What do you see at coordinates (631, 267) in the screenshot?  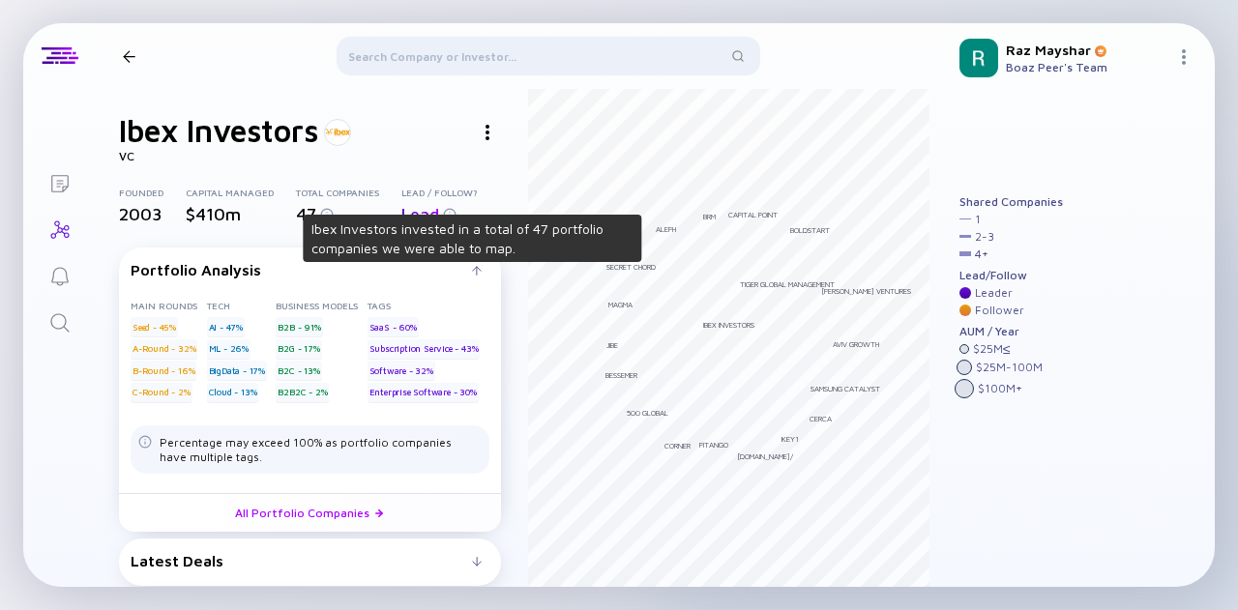 I see `div: Secret Chord` at bounding box center [631, 267].